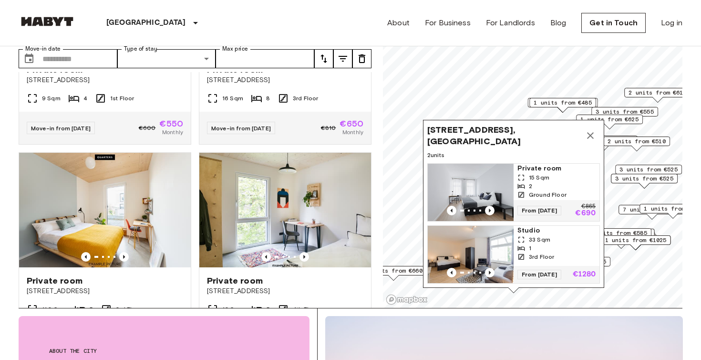  Describe the element at coordinates (407, 299) in the screenshot. I see `a: Mapbox logo` at that location.